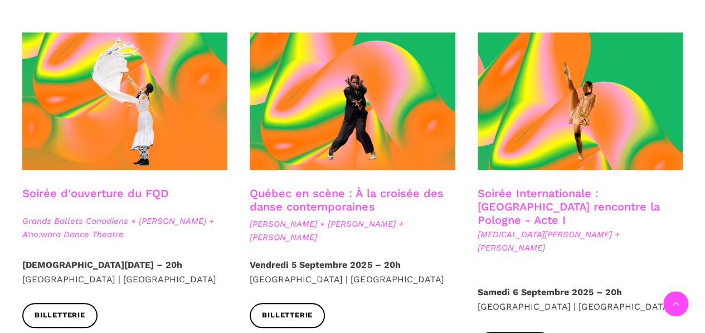 The image size is (705, 333). Describe the element at coordinates (550, 292) in the screenshot. I see `strong: Samedi 6 Septembre 2025 – 20h` at that location.